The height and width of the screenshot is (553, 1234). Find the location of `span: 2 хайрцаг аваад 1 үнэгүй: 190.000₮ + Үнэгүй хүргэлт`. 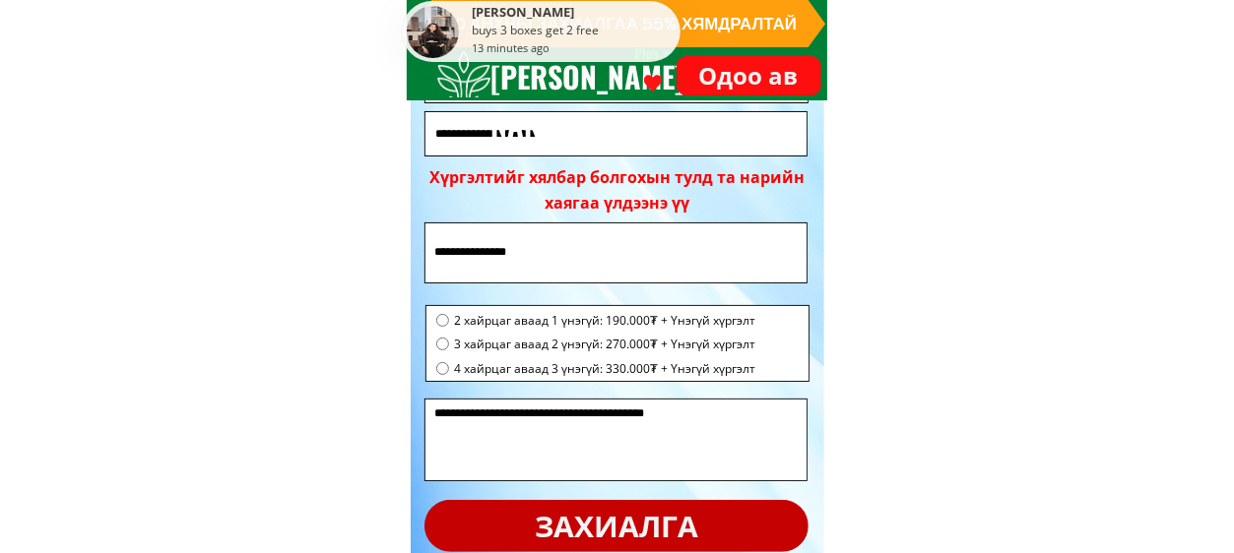

span: 2 хайрцаг аваад 1 үнэгүй: 190.000₮ + Үнэгүй хүргэлт is located at coordinates (604, 320).